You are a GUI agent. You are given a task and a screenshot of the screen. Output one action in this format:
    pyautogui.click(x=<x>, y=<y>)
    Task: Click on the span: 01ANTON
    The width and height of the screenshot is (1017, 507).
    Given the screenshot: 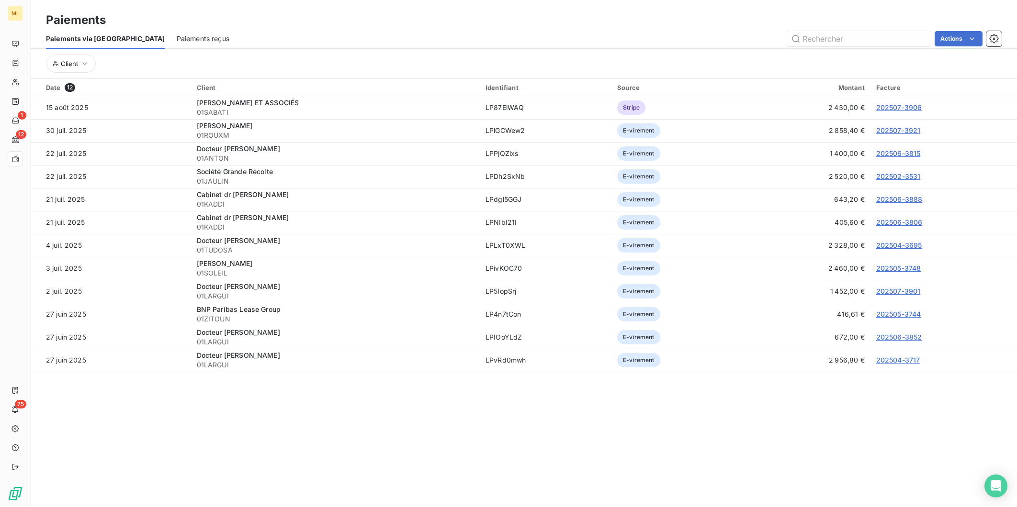 What is the action you would take?
    pyautogui.click(x=335, y=158)
    